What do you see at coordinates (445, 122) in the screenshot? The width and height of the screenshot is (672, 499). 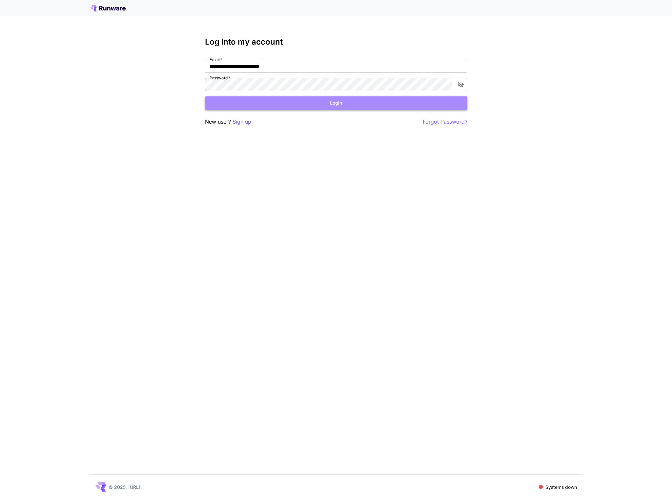 I see `p: Forgot Password?` at bounding box center [445, 122].